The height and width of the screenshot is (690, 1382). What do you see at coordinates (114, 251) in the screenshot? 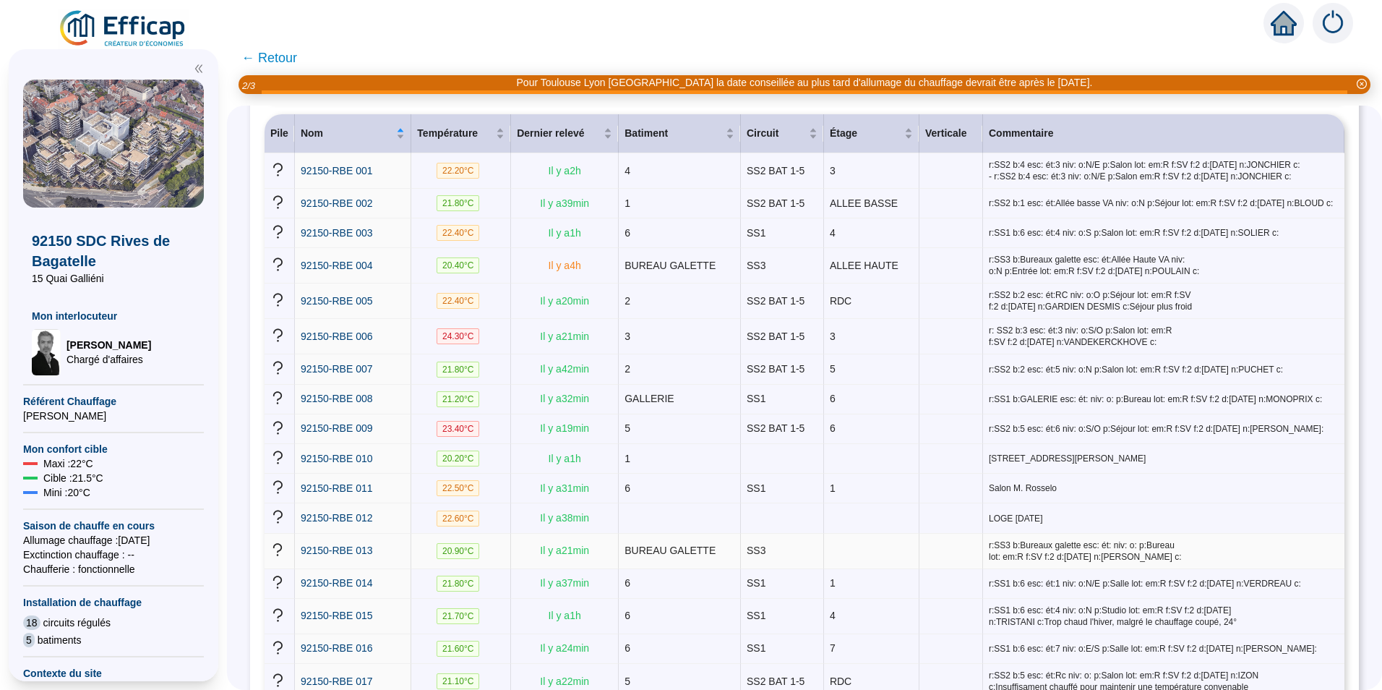
I see `span: 92150 SDC Rives de Bagatelle` at bounding box center [114, 251].